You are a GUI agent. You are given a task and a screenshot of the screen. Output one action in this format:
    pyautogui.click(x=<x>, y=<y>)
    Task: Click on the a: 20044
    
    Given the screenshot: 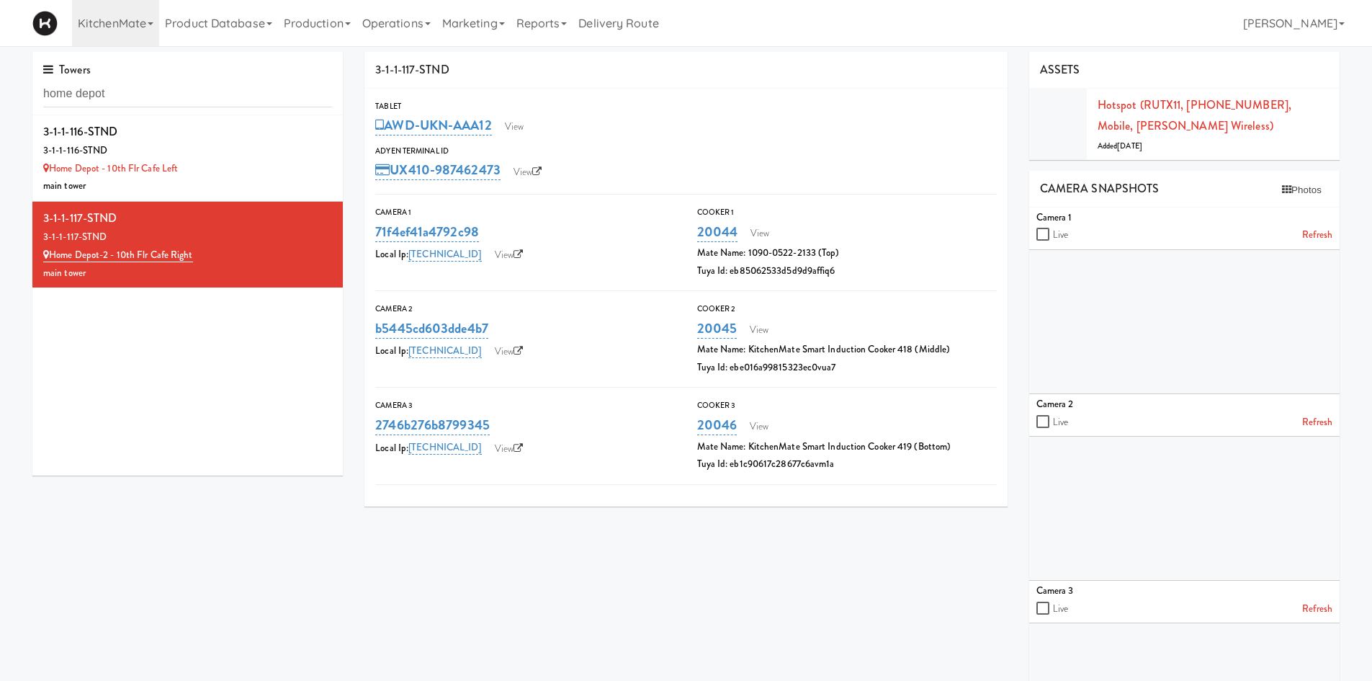 What is the action you would take?
    pyautogui.click(x=717, y=232)
    